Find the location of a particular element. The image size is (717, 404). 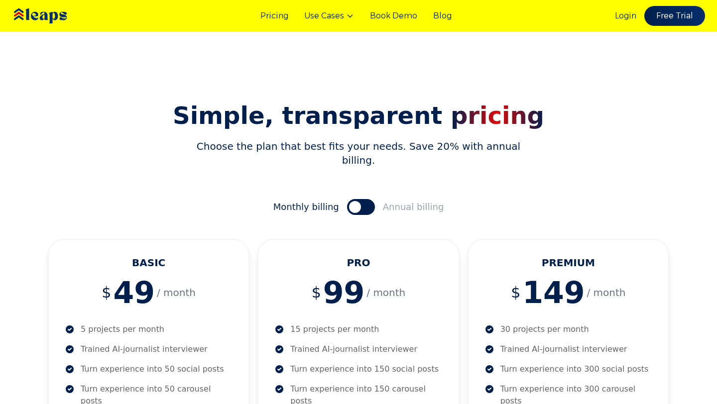

span: Monthly billing is located at coordinates (306, 207).